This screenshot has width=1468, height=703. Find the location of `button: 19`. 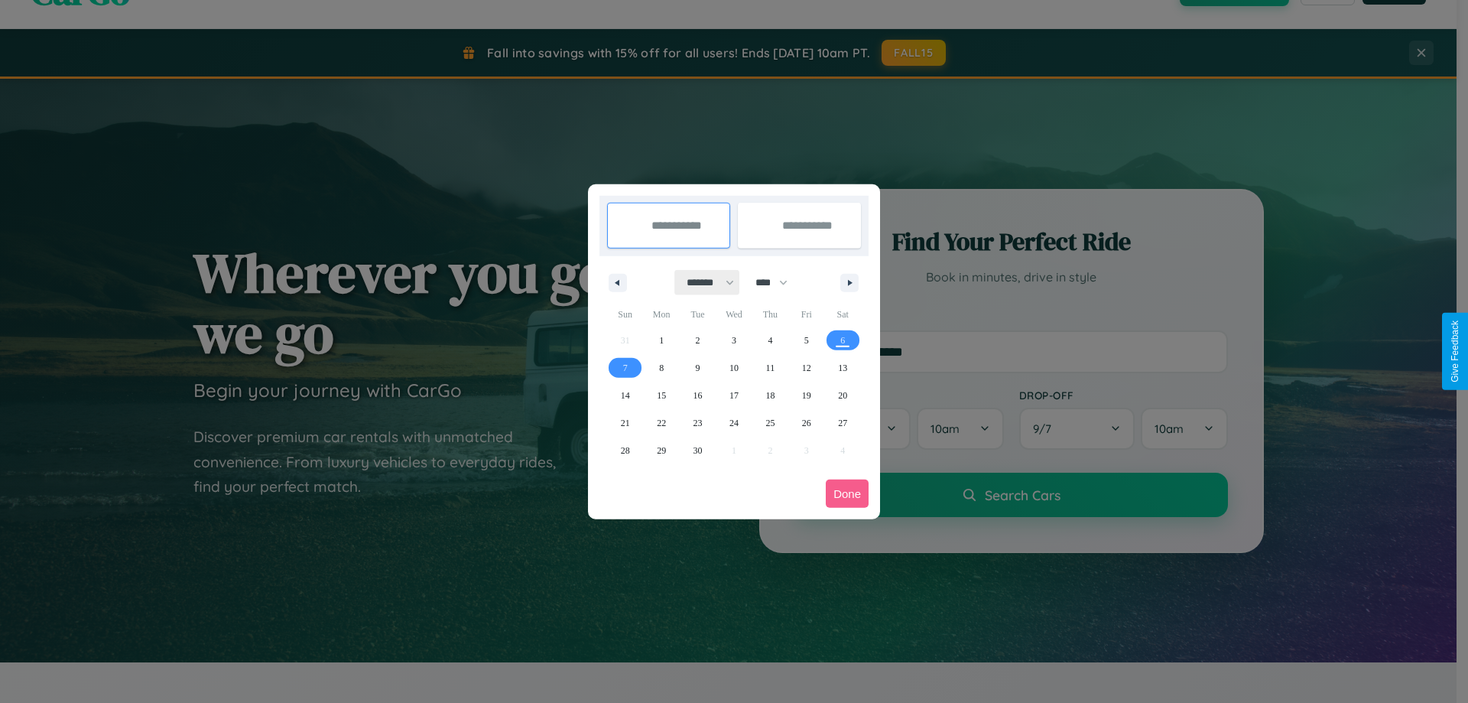

button: 19 is located at coordinates (806, 395).